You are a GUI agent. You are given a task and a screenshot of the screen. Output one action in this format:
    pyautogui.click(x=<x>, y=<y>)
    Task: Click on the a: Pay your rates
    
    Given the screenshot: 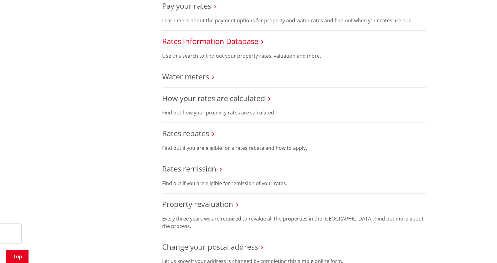 What is the action you would take?
    pyautogui.click(x=187, y=6)
    